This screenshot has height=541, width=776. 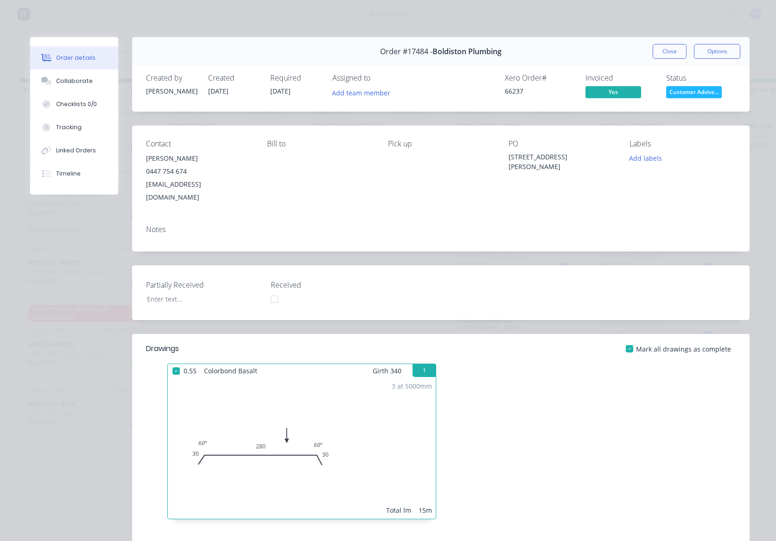 What do you see at coordinates (613, 92) in the screenshot?
I see `span: Yes` at bounding box center [613, 92].